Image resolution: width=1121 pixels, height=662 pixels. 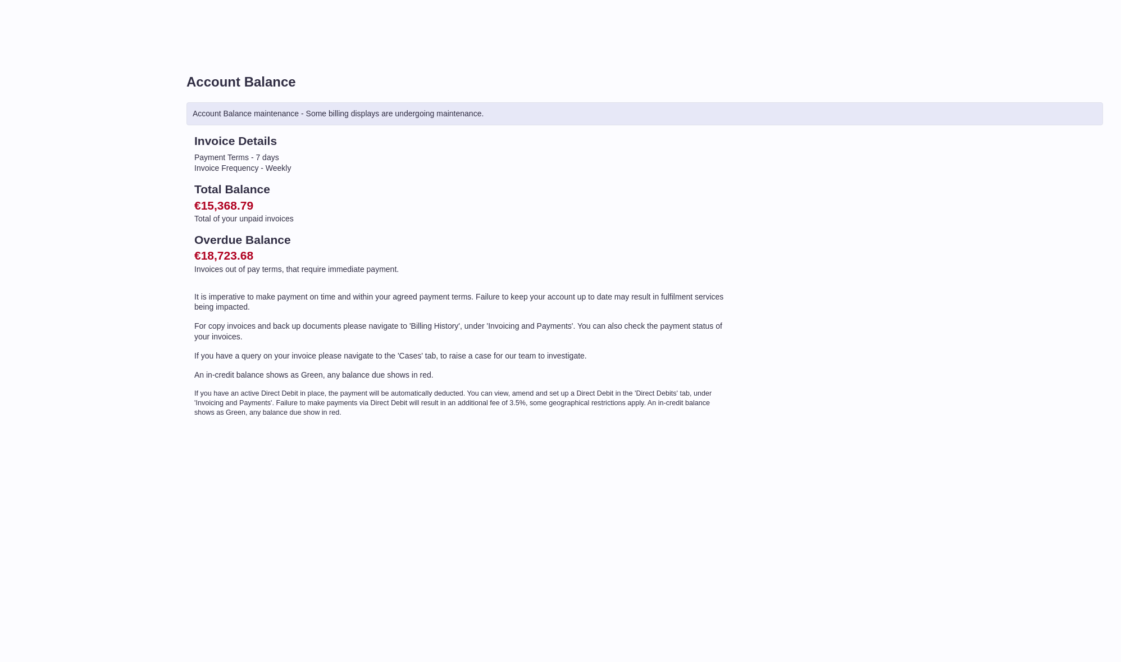 What do you see at coordinates (462, 189) in the screenshot?
I see `h2: Total Balance` at bounding box center [462, 189].